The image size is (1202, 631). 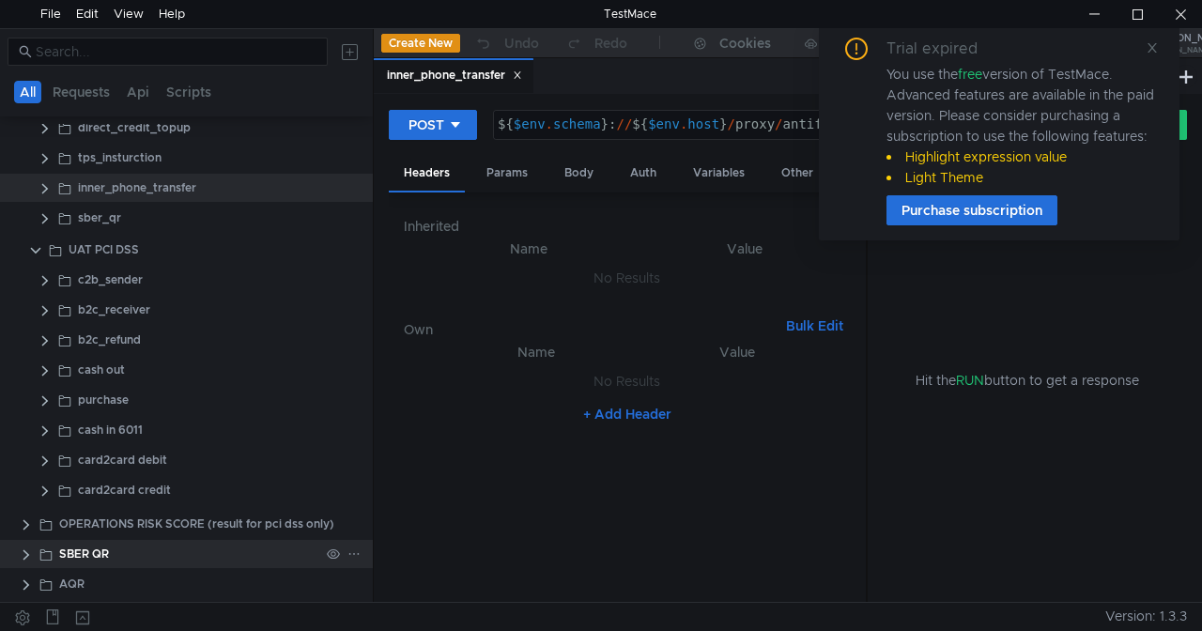 What do you see at coordinates (27, 92) in the screenshot?
I see `button: All` at bounding box center [27, 92].